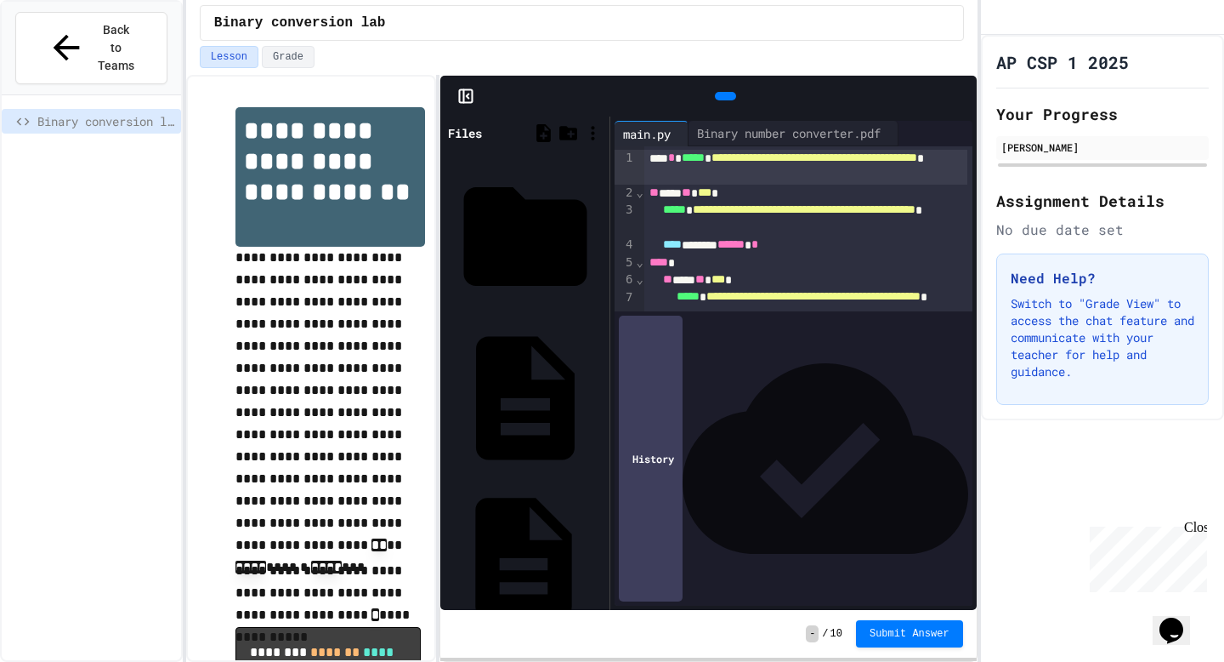 This screenshot has height=662, width=1224. Describe the element at coordinates (1103, 278) in the screenshot. I see `h3: Need Help?` at that location.